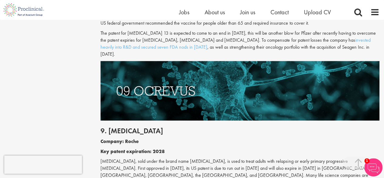 This screenshot has height=178, width=384. What do you see at coordinates (184, 12) in the screenshot?
I see `span: Jobs` at bounding box center [184, 12].